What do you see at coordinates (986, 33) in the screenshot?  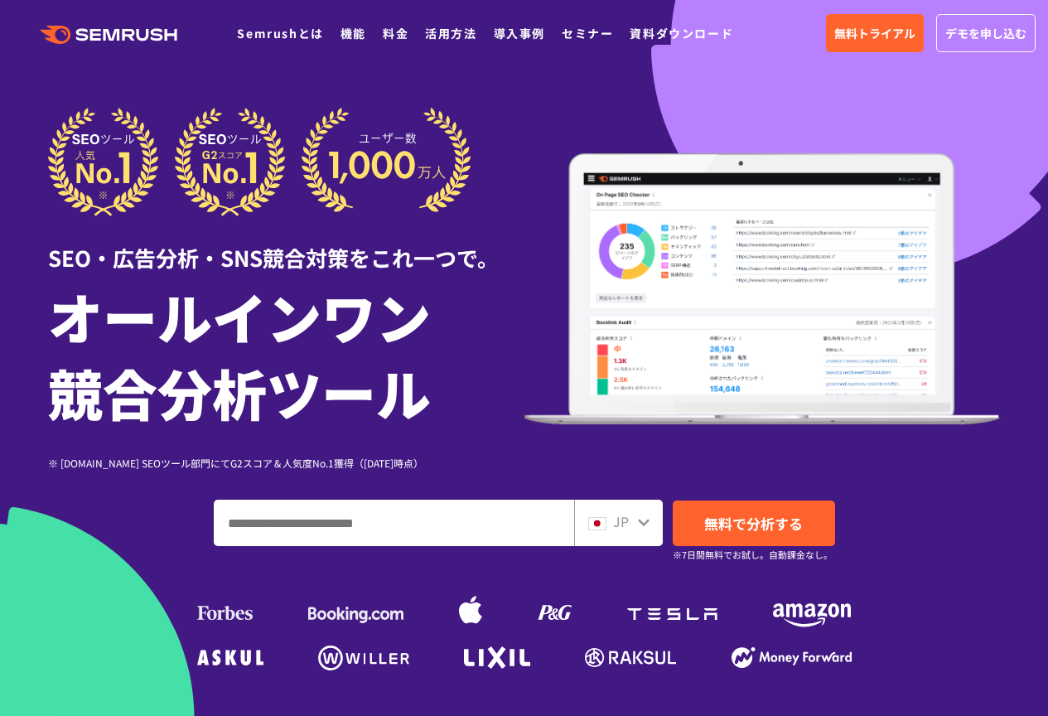 I see `a: デモを申し込む` at bounding box center [986, 33].